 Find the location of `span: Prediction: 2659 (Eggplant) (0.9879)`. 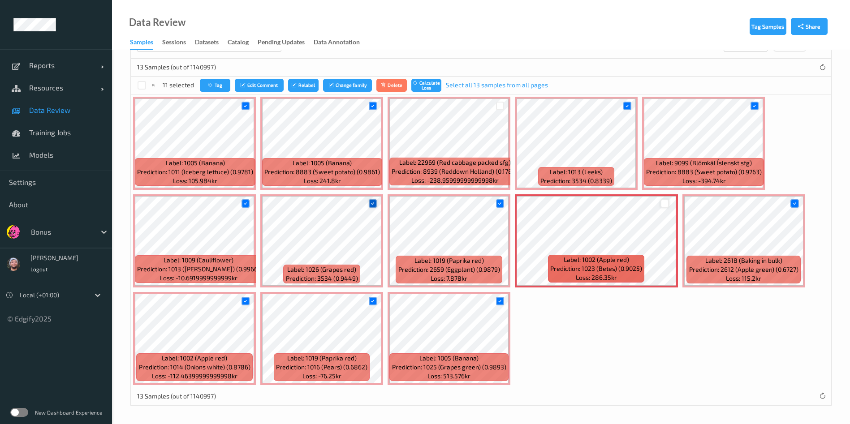

span: Prediction: 2659 (Eggplant) (0.9879) is located at coordinates (449, 270).